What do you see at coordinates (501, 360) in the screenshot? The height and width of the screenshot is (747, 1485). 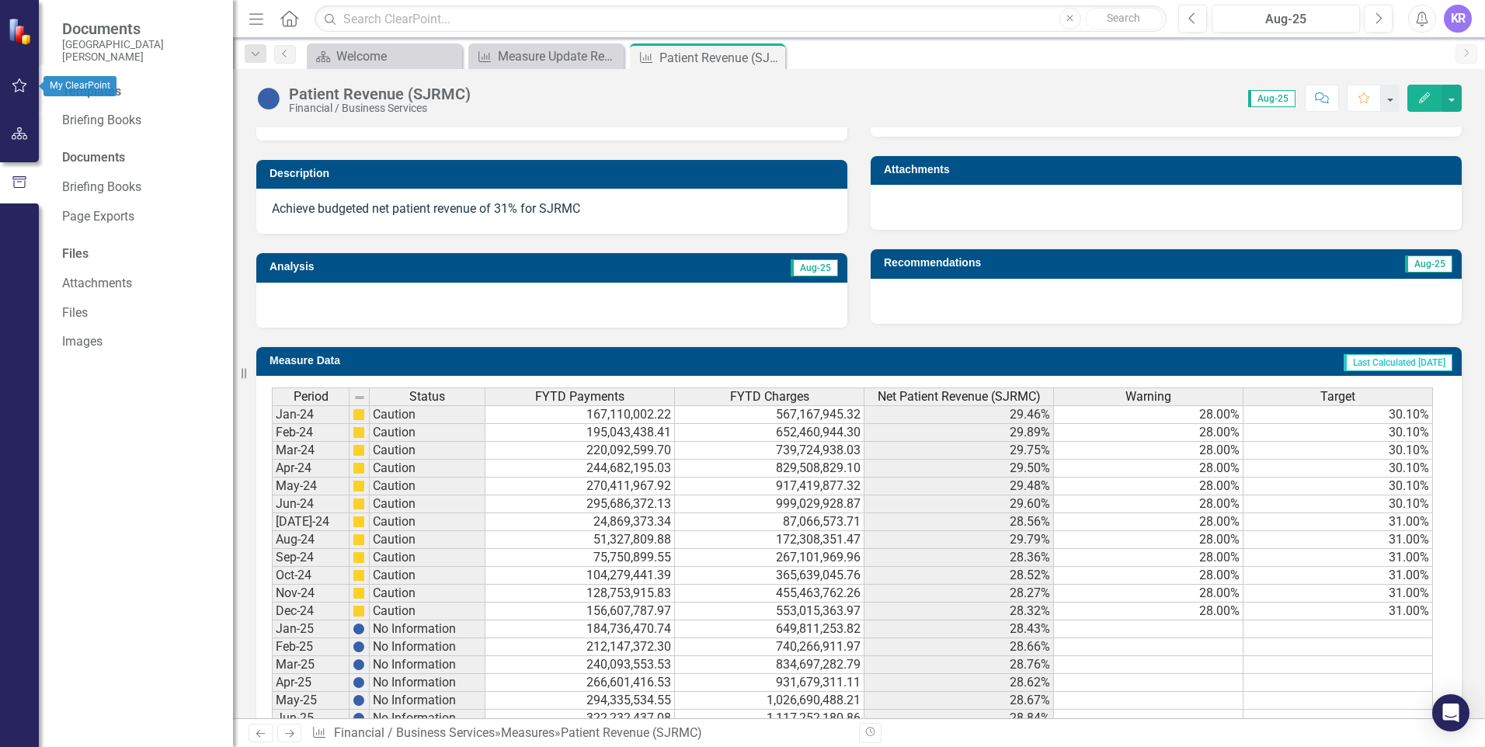 I see `h3: Measure Data` at bounding box center [501, 360].